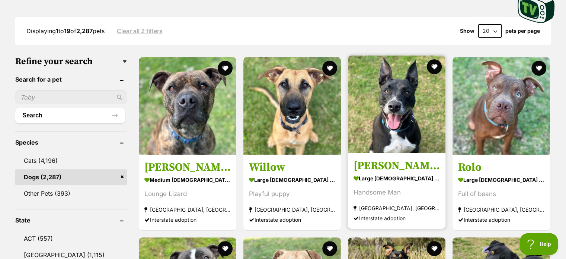  I want to click on header: State, so click(71, 220).